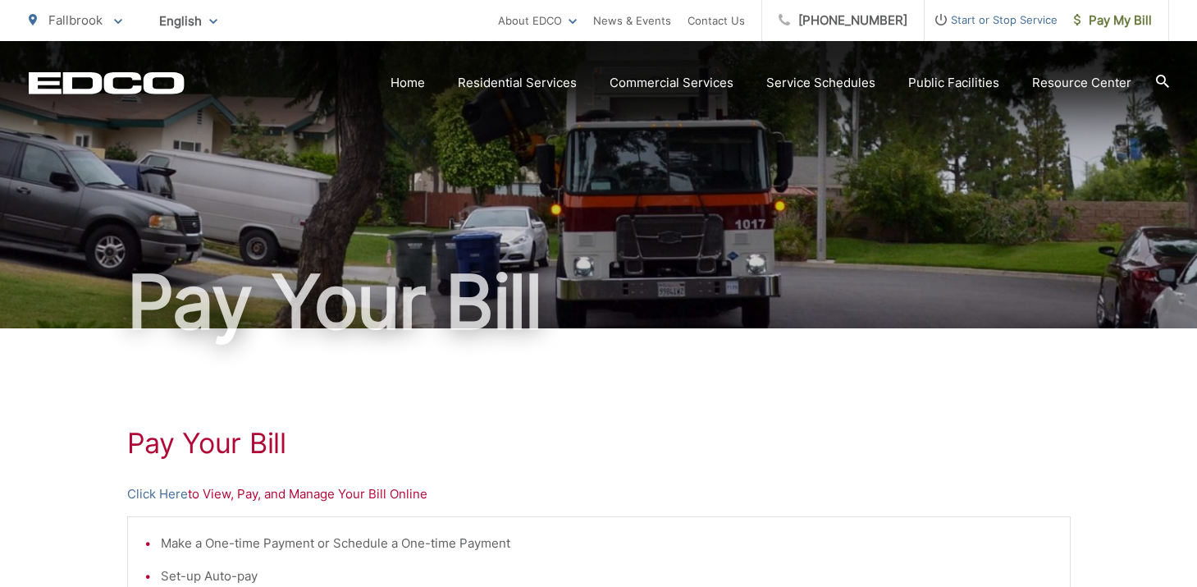 This screenshot has width=1197, height=587. Describe the element at coordinates (599, 494) in the screenshot. I see `p: to View, Pay, and Manage Your Bill Online` at that location.